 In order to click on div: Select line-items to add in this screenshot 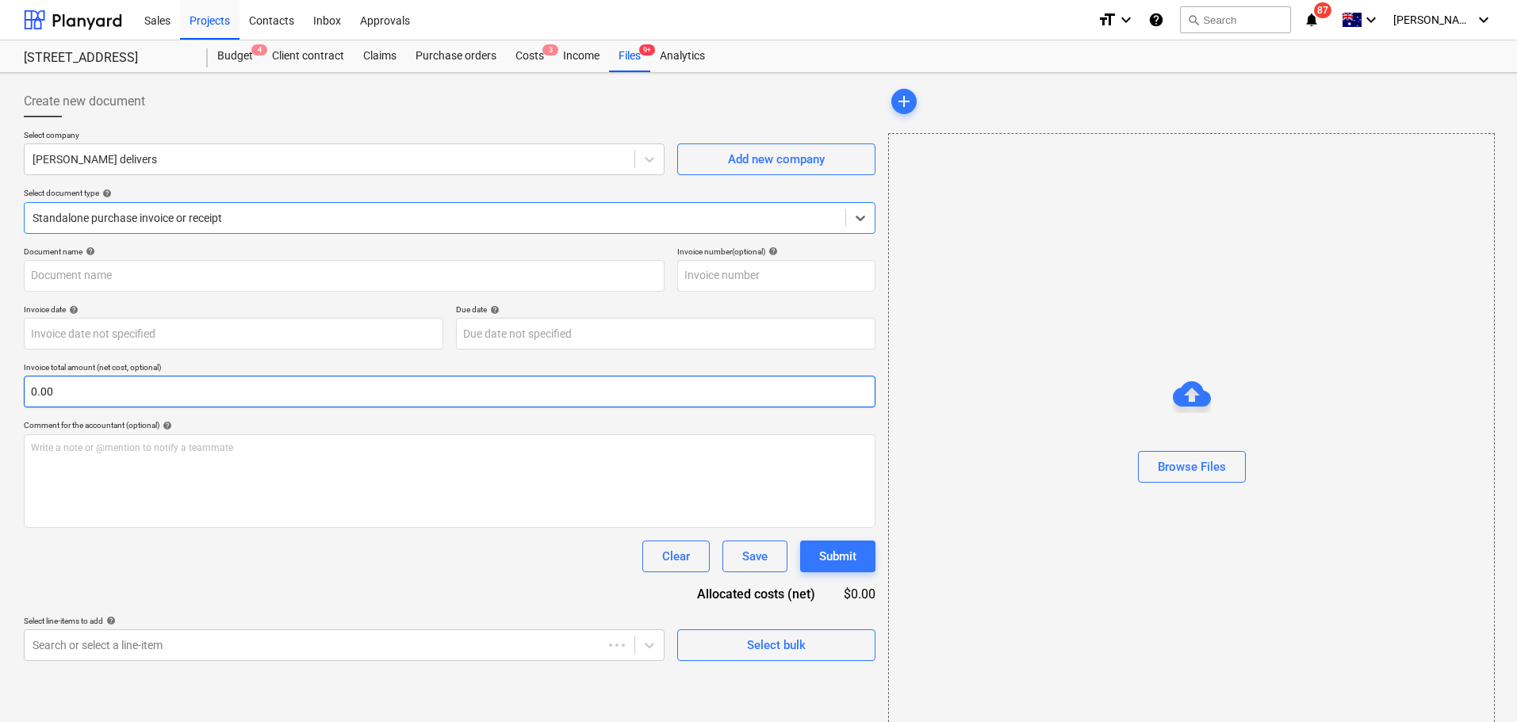, I will do `click(344, 621)`.